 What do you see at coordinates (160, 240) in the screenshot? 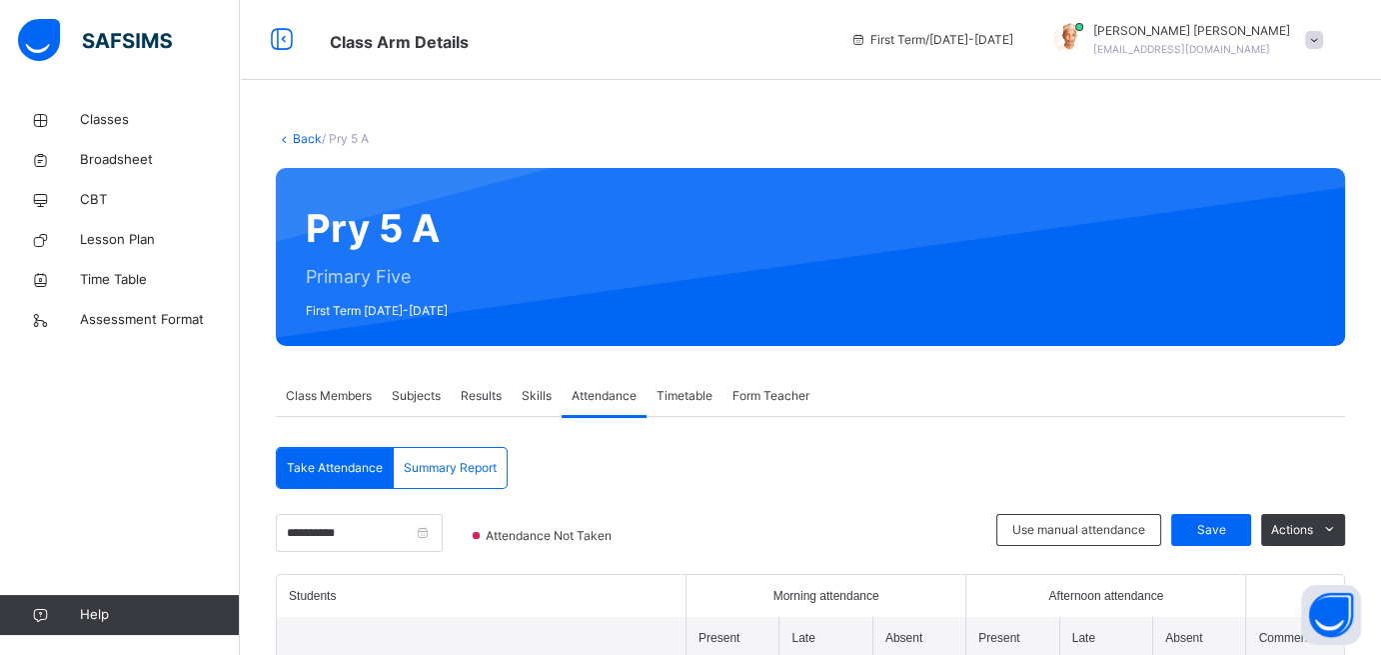
I see `span: Lesson Plan` at bounding box center [160, 240].